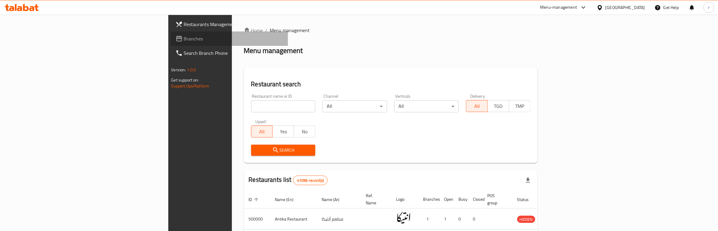 The height and width of the screenshot is (231, 718). What do you see at coordinates (234, 24) in the screenshot?
I see `span: Restaurants Management` at bounding box center [234, 24].